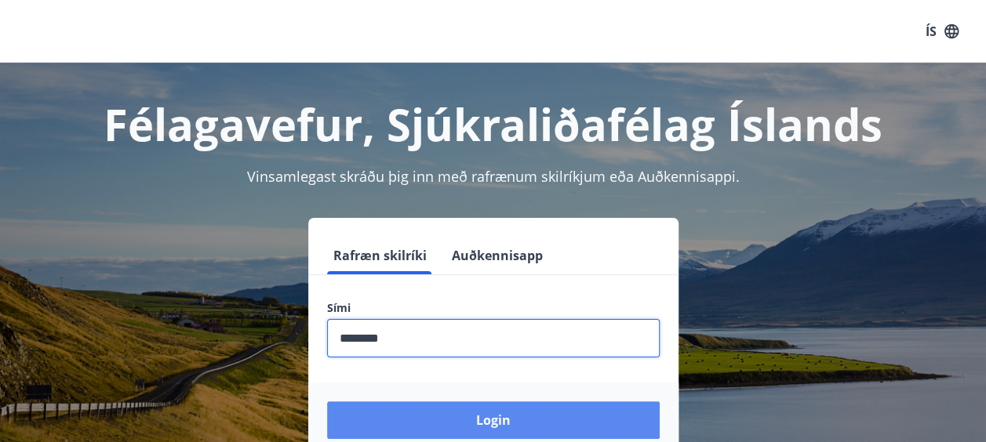 Image resolution: width=986 pixels, height=442 pixels. I want to click on span: Vinsamlegast skráðu þig inn með rafrænum skilríkjum eða Auðkennisappi., so click(493, 176).